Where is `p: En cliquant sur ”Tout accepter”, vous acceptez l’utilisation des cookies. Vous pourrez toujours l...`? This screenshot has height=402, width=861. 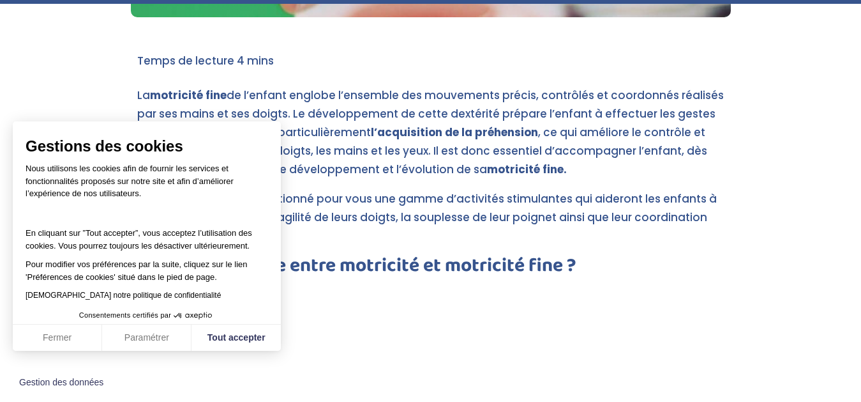 p: En cliquant sur ”Tout accepter”, vous acceptez l’utilisation des cookies. Vous pourrez toujours l... is located at coordinates (147, 233).